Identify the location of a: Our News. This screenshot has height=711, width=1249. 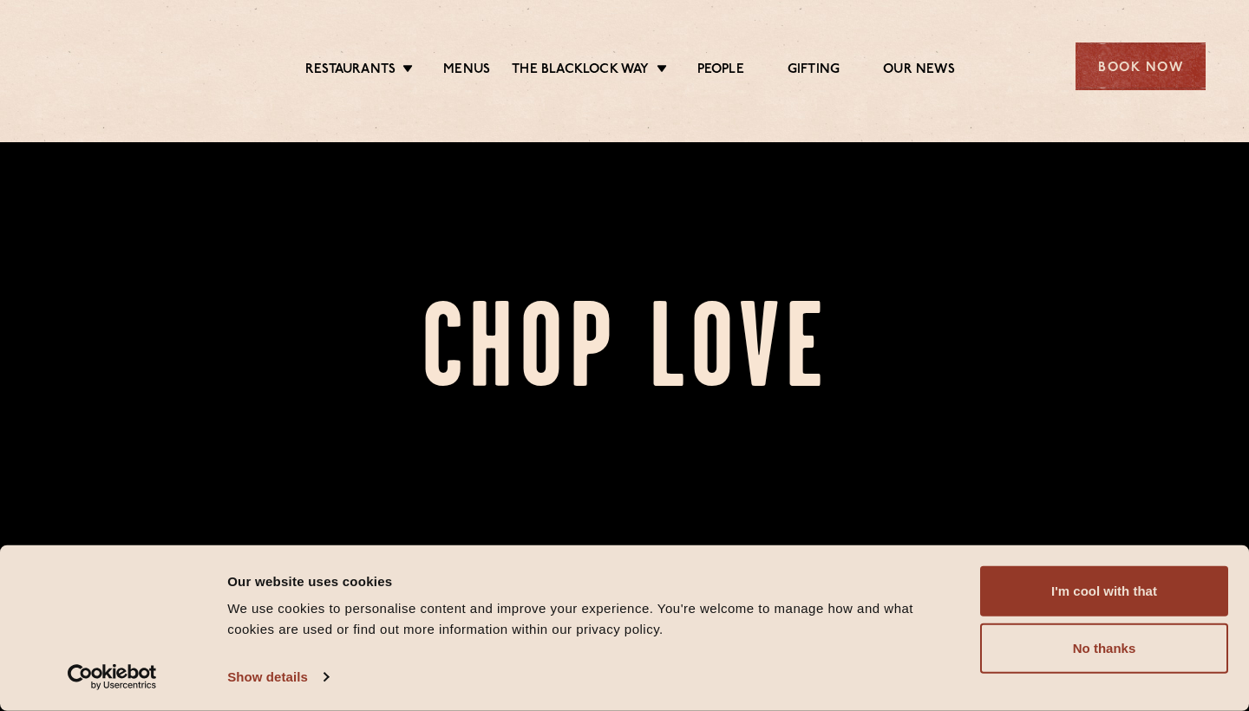
(919, 71).